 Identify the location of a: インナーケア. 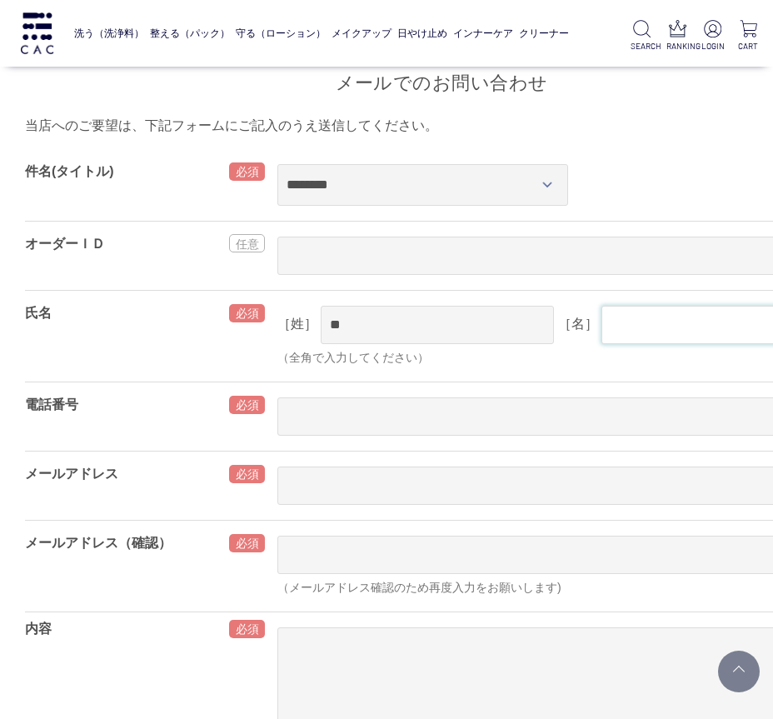
(483, 33).